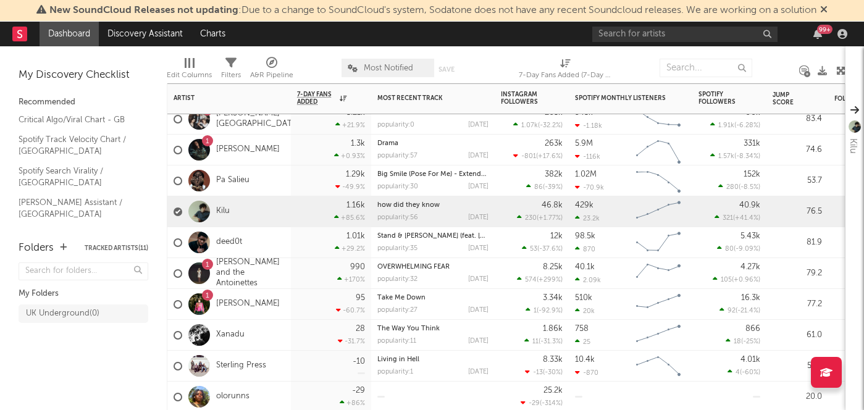  Describe the element at coordinates (144, 10) in the screenshot. I see `span: New SoundCloud Releases not updating` at that location.